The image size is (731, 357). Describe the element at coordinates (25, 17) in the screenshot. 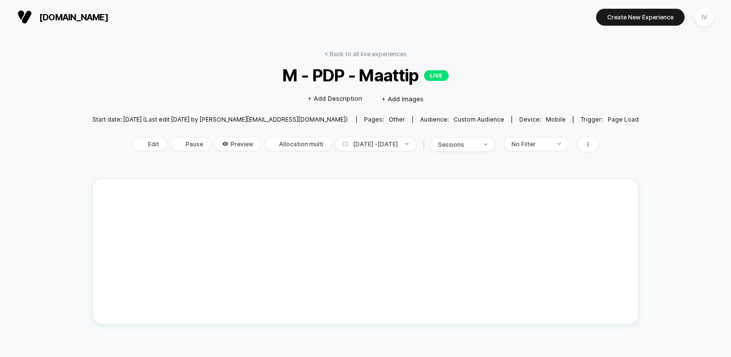

I see `img: Visually logo` at that location.